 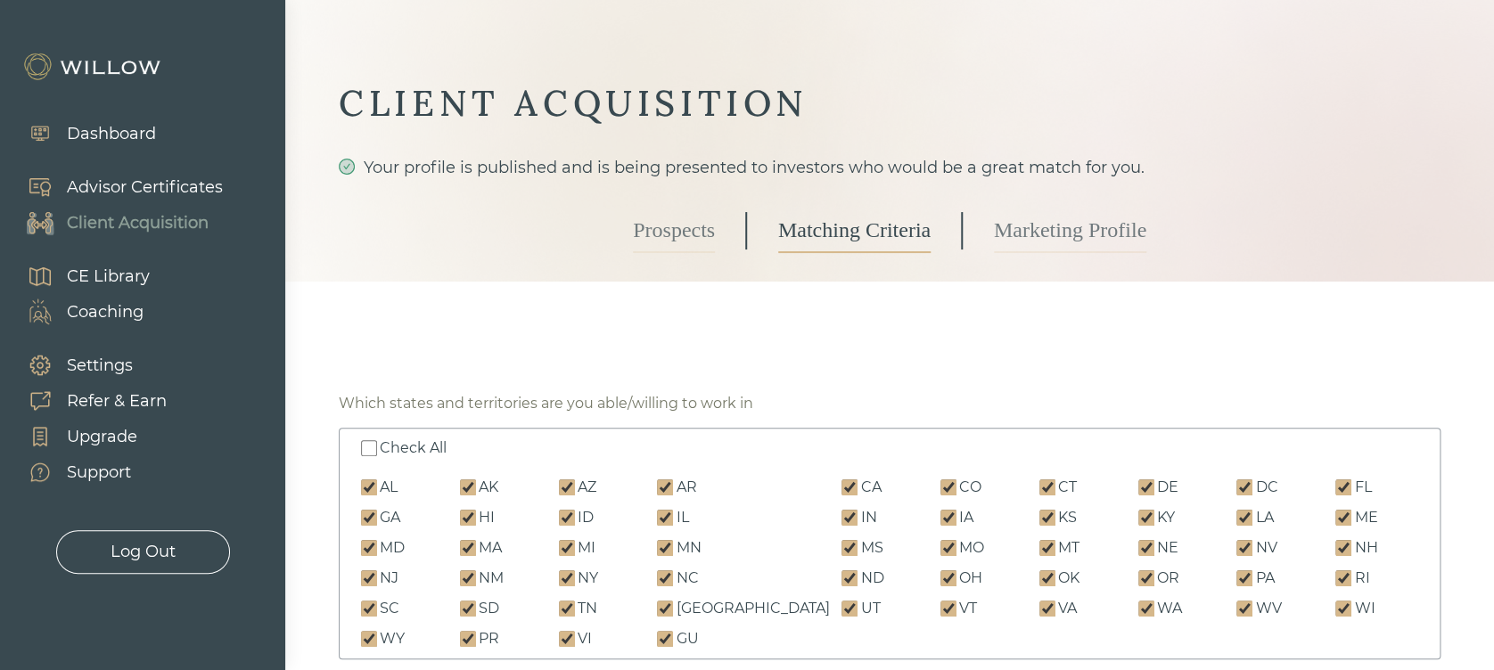 I want to click on div: AL, so click(x=389, y=488).